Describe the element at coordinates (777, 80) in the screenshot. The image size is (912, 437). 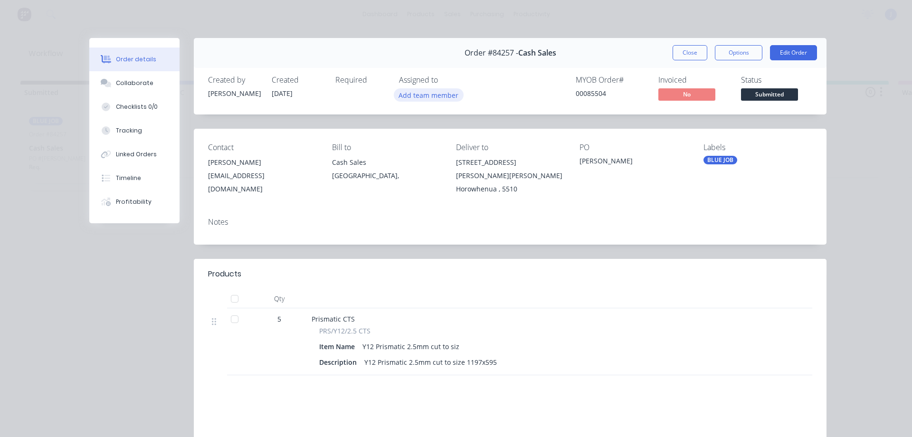
I see `div: Status` at that location.